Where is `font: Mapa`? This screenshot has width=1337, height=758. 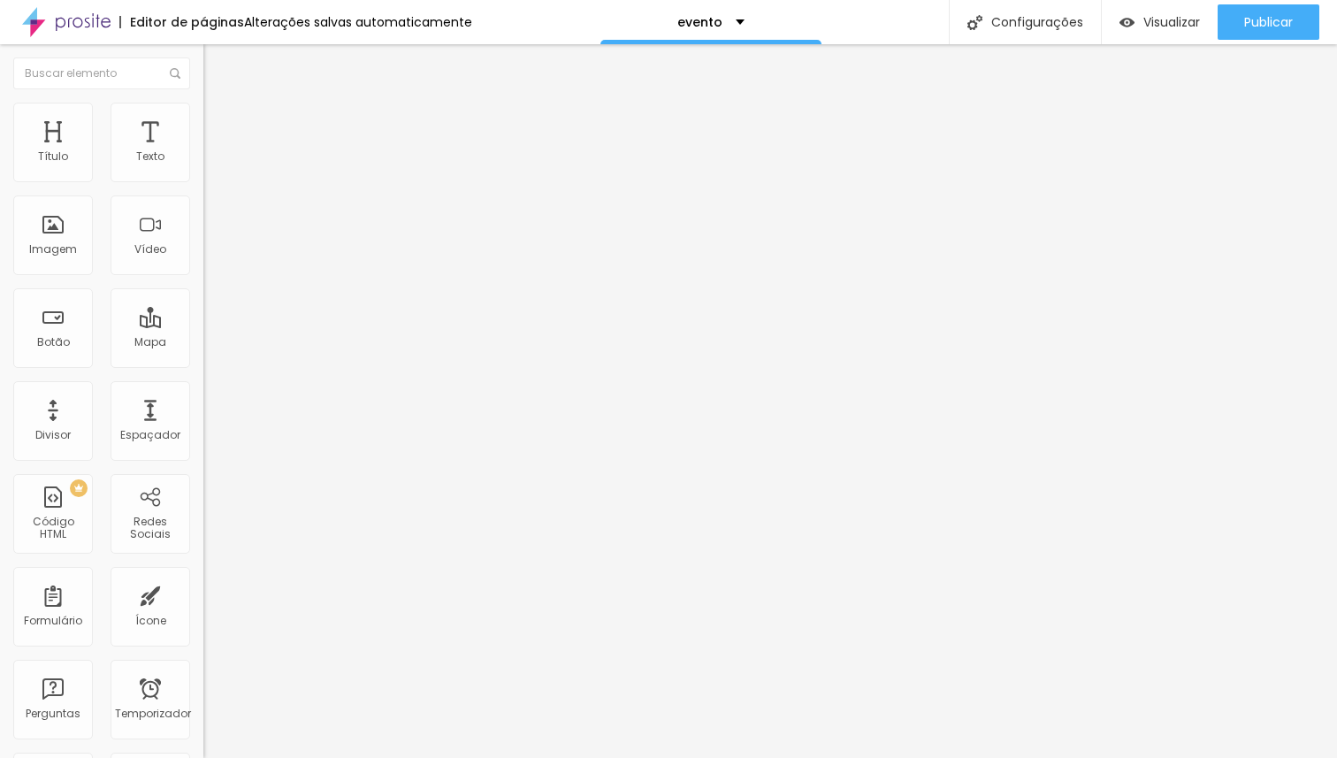 font: Mapa is located at coordinates (150, 341).